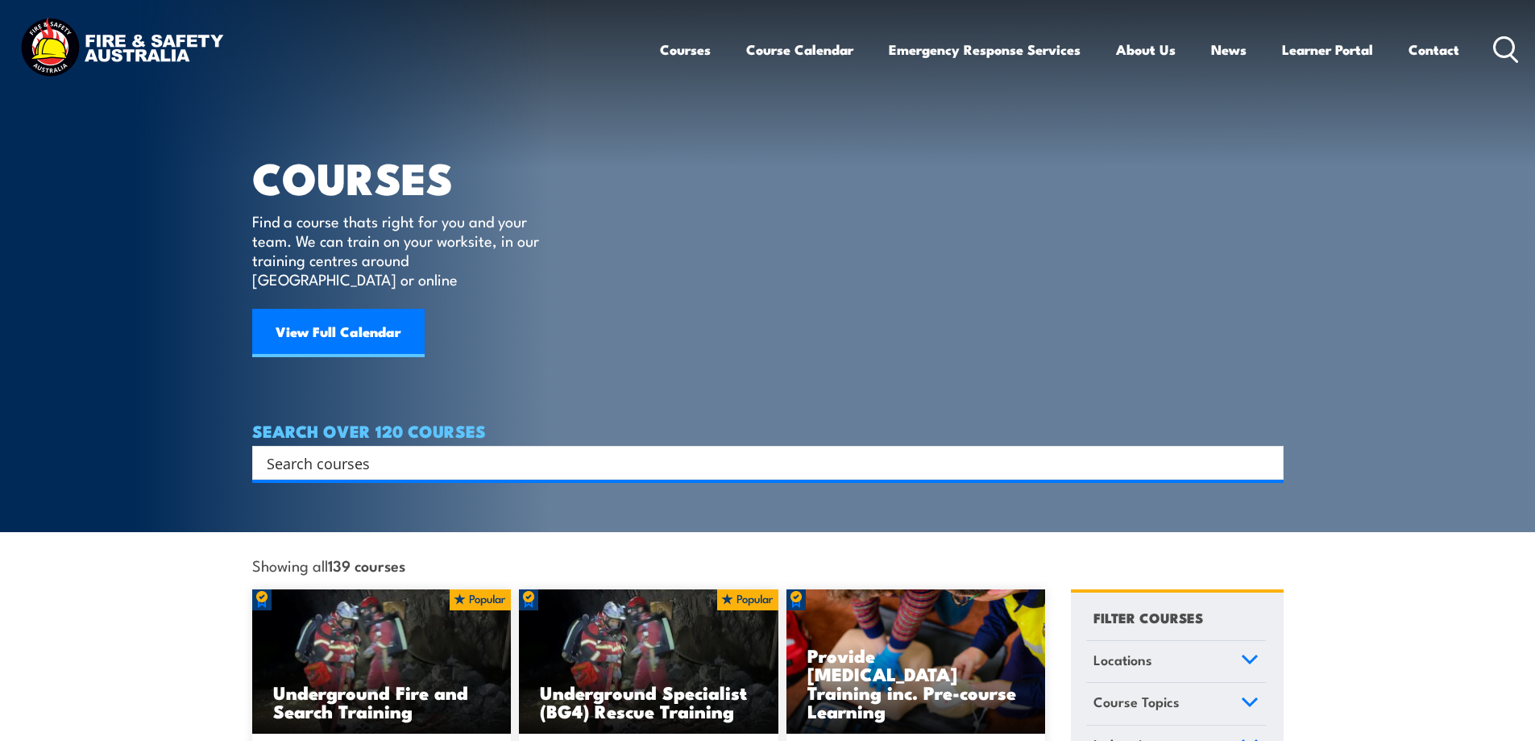 Image resolution: width=1535 pixels, height=741 pixels. What do you see at coordinates (338, 333) in the screenshot?
I see `a: View Full Calendar` at bounding box center [338, 333].